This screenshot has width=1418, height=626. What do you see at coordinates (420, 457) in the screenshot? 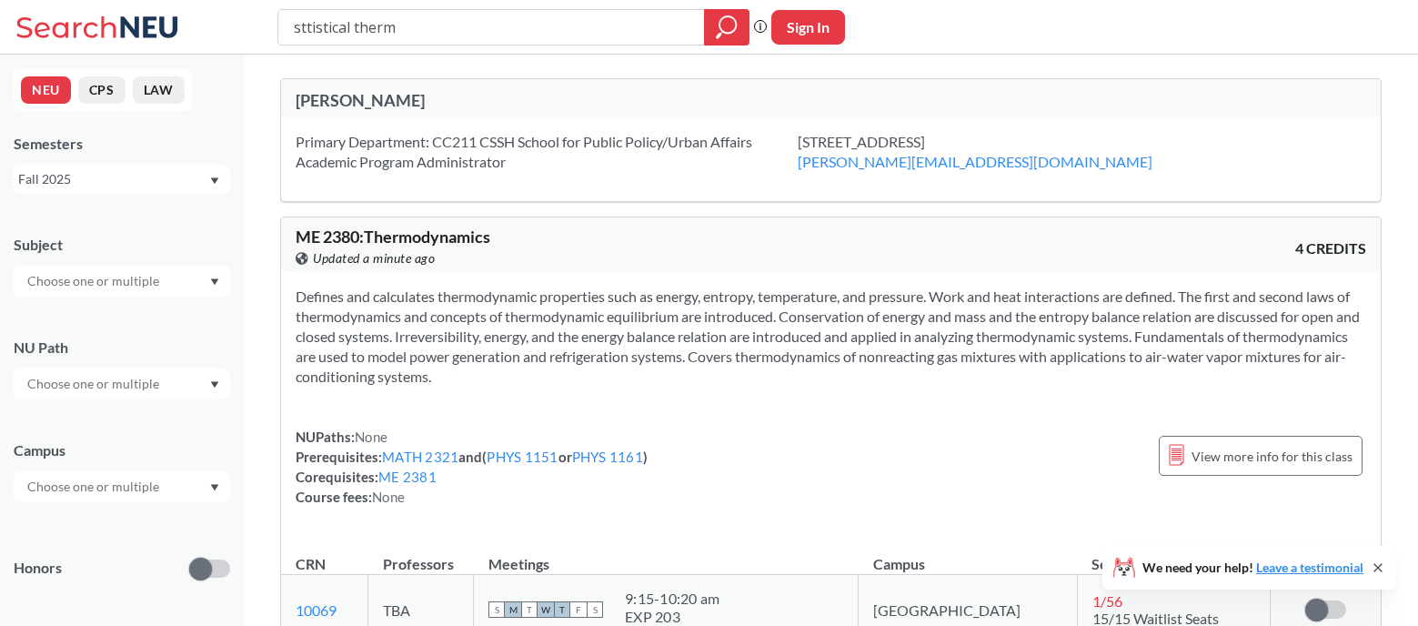
I see `a: MATH 2321` at bounding box center [420, 457].